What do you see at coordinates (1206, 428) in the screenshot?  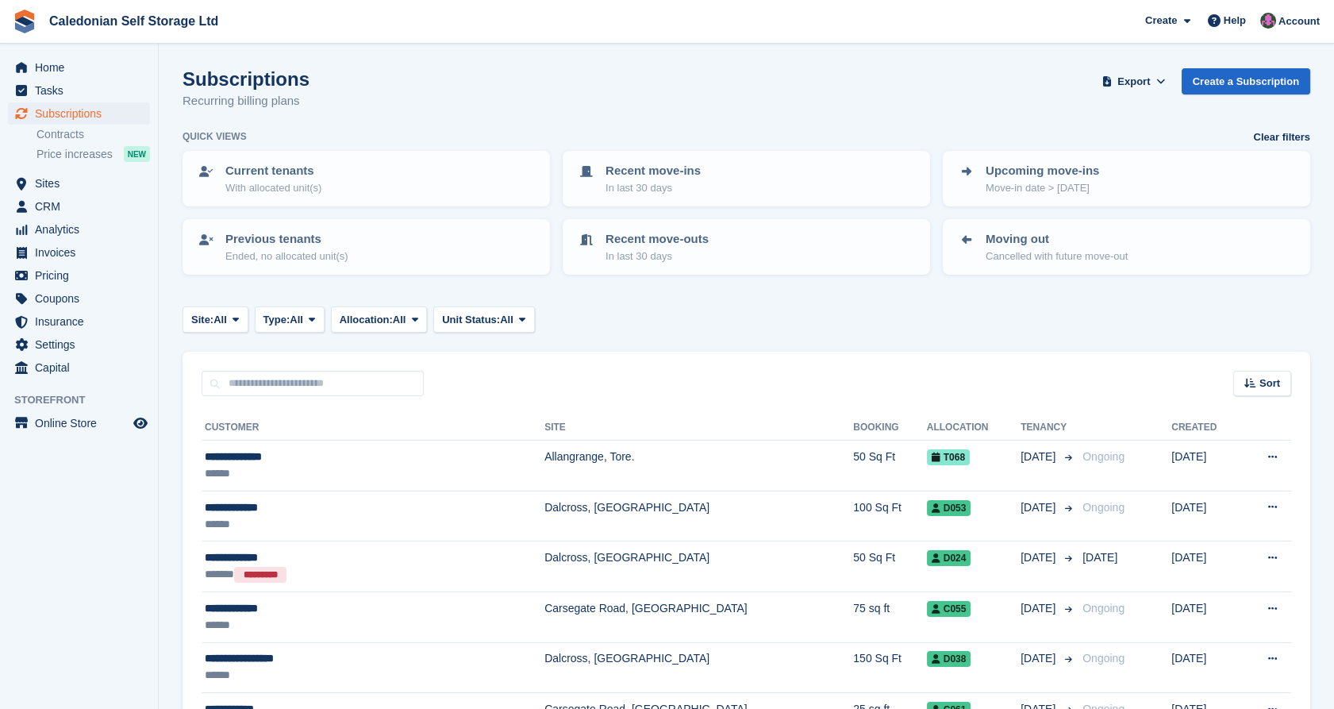 I see `th: Created` at bounding box center [1206, 428].